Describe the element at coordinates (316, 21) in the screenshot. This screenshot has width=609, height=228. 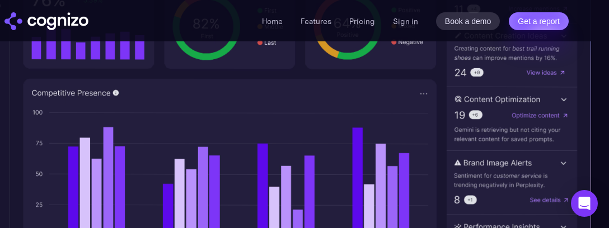
I see `a: Features` at that location.